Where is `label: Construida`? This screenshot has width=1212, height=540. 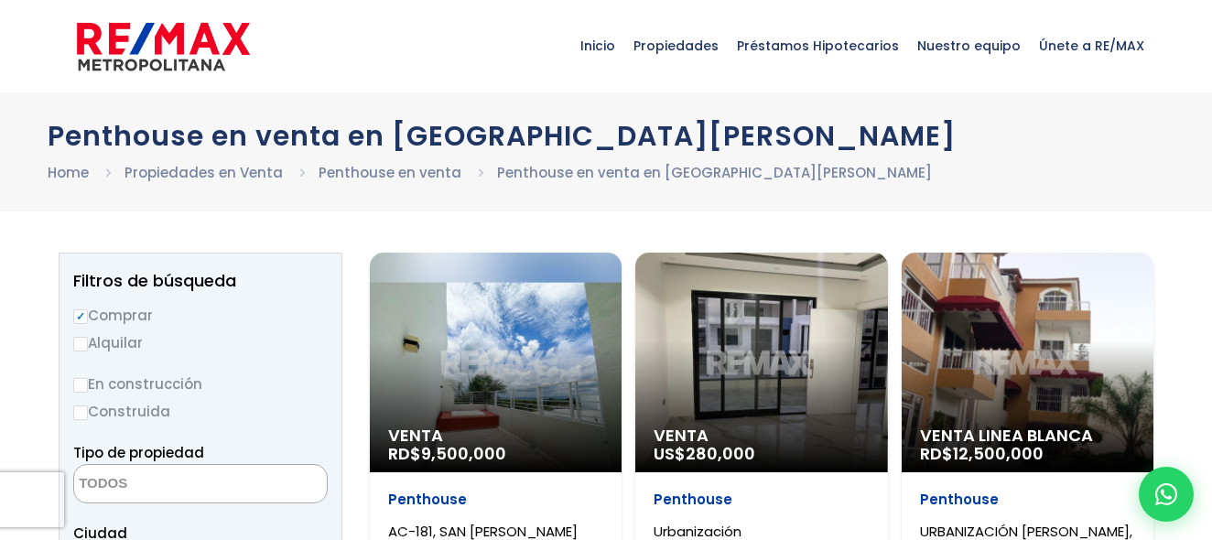
label: Construida is located at coordinates (201, 411).